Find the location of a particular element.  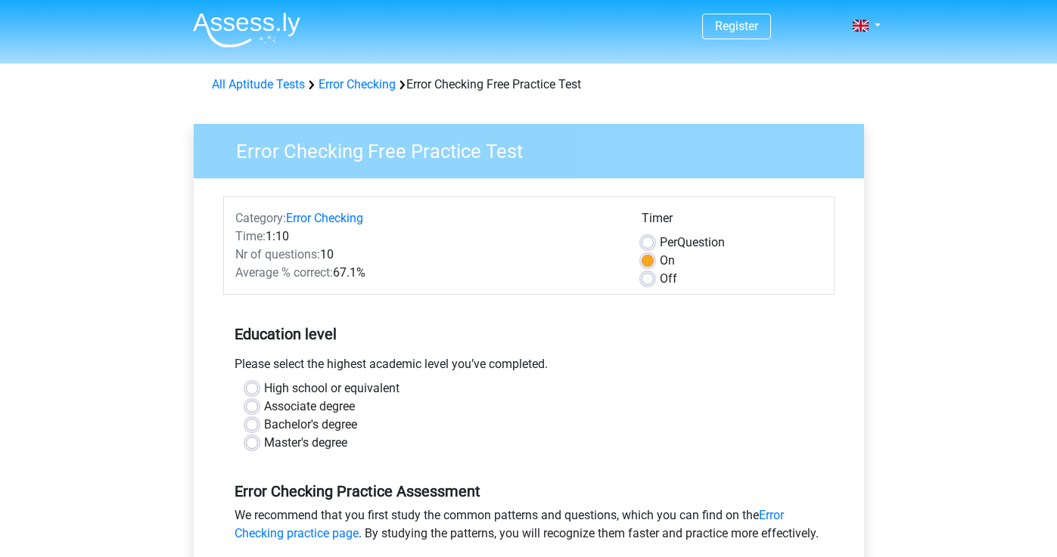

h5: Education level is located at coordinates (529, 334).